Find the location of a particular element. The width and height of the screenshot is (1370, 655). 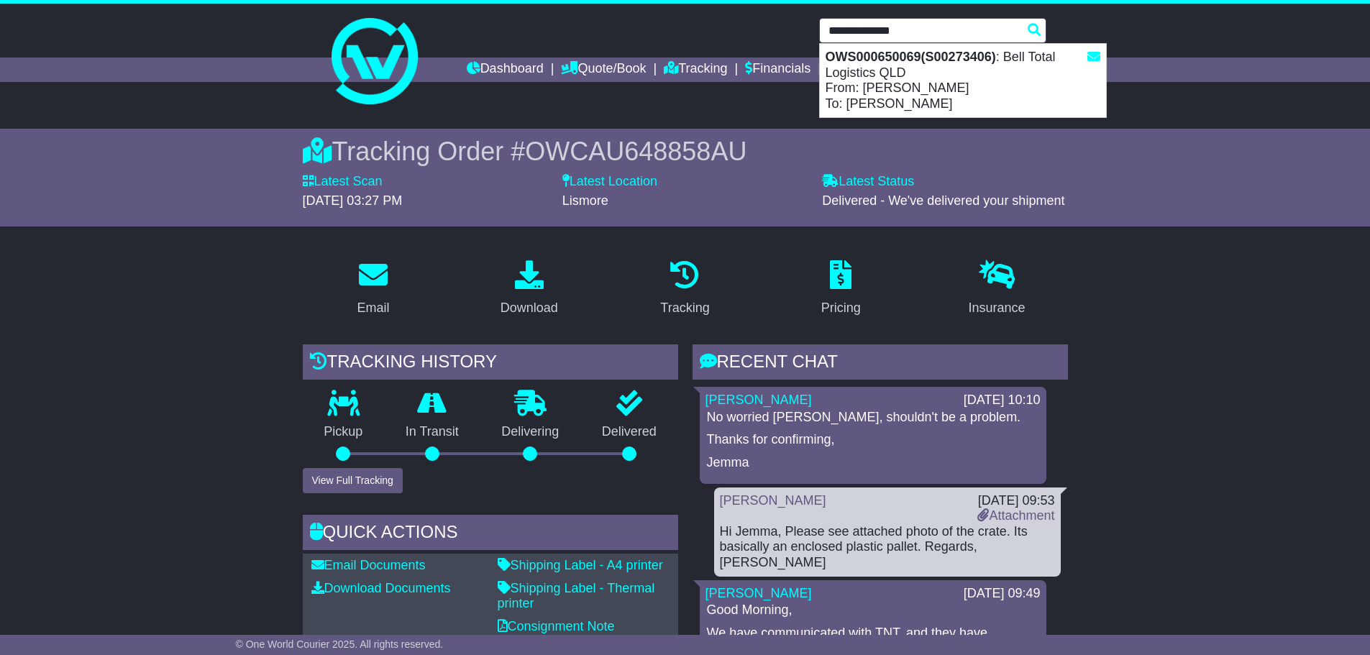

button: View Full Tracking is located at coordinates (352, 480).